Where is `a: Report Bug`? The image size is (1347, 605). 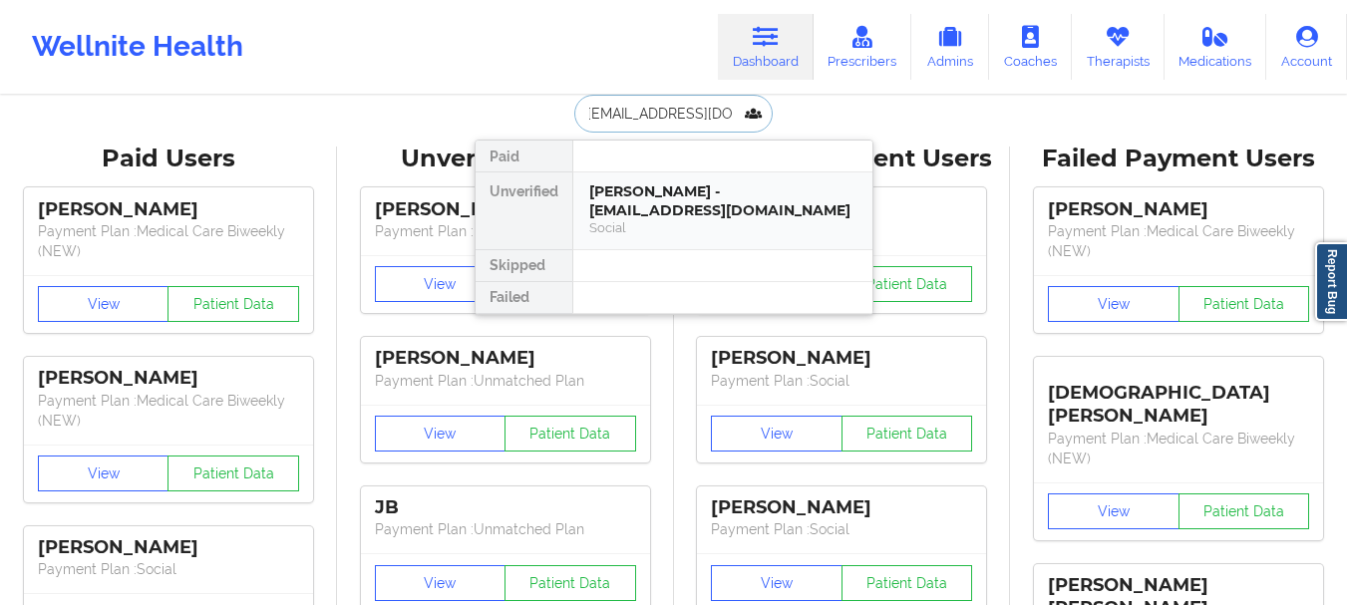
a: Report Bug is located at coordinates (1331, 281).